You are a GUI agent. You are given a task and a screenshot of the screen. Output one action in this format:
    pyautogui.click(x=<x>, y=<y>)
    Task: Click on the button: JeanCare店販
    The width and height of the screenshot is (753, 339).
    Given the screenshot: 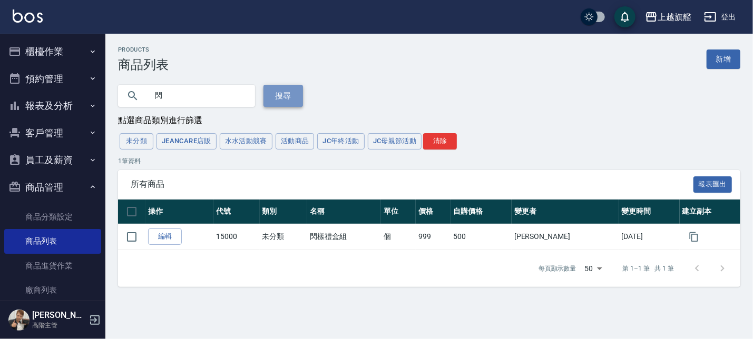 What is the action you would take?
    pyautogui.click(x=186, y=141)
    